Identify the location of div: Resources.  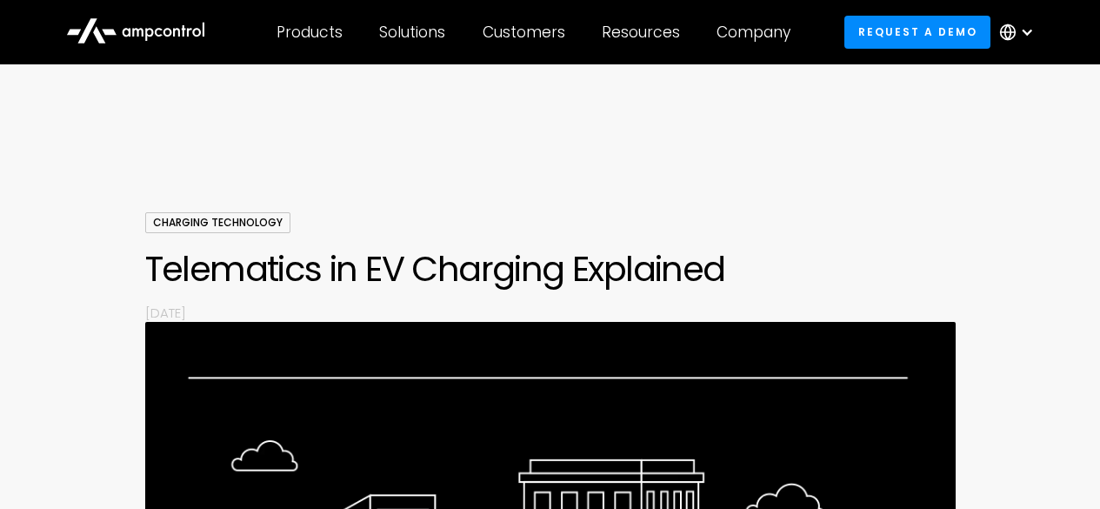
(641, 32).